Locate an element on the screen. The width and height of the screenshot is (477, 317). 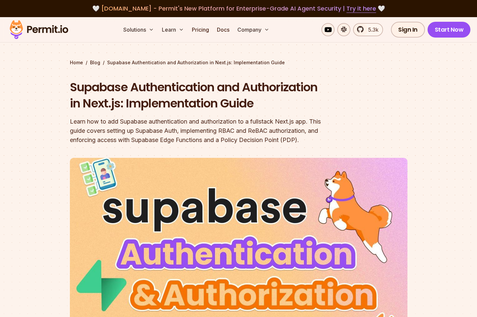
h1: Supabase Authentication and Authorization in Next.js: Implementation Guide is located at coordinates (196, 95).